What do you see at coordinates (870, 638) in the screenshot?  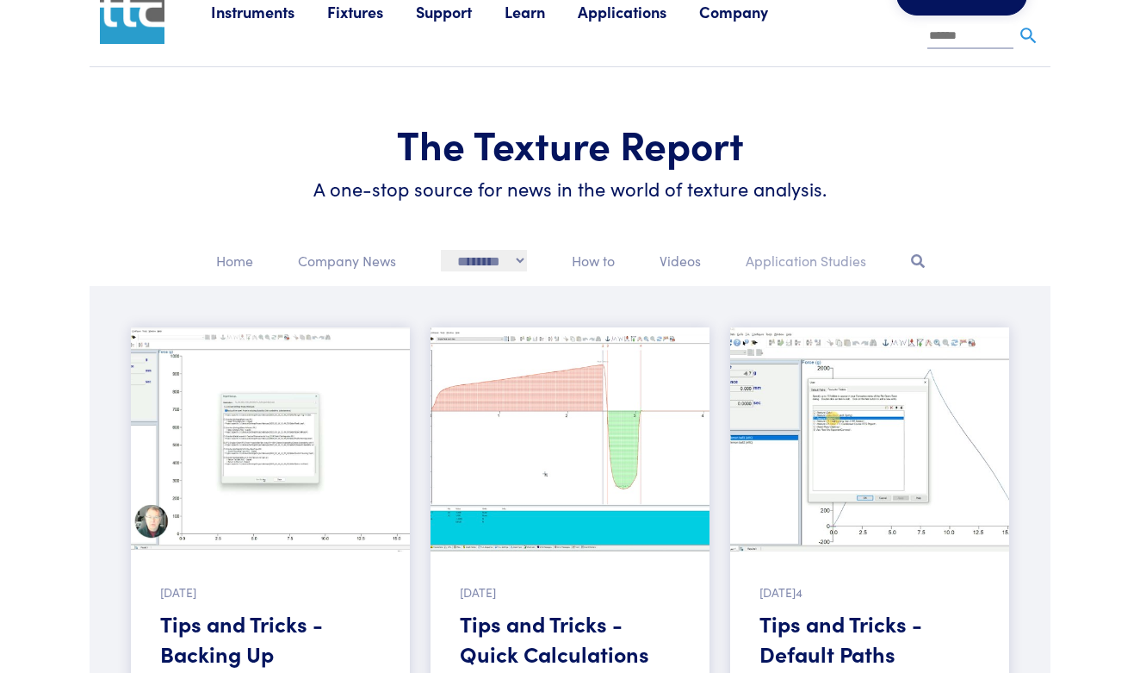 I see `h5: Tips and Tricks - Default Paths` at bounding box center [870, 638].